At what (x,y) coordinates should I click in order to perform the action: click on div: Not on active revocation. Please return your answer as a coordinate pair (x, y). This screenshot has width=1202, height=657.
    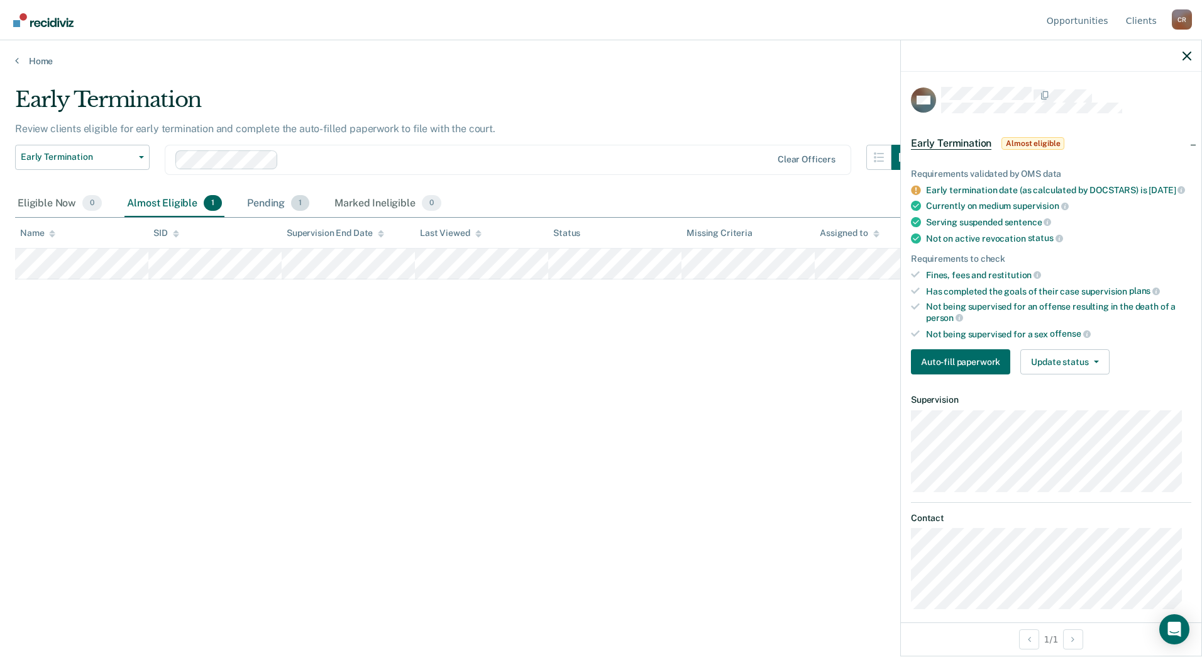
    Looking at the image, I should click on (1059, 238).